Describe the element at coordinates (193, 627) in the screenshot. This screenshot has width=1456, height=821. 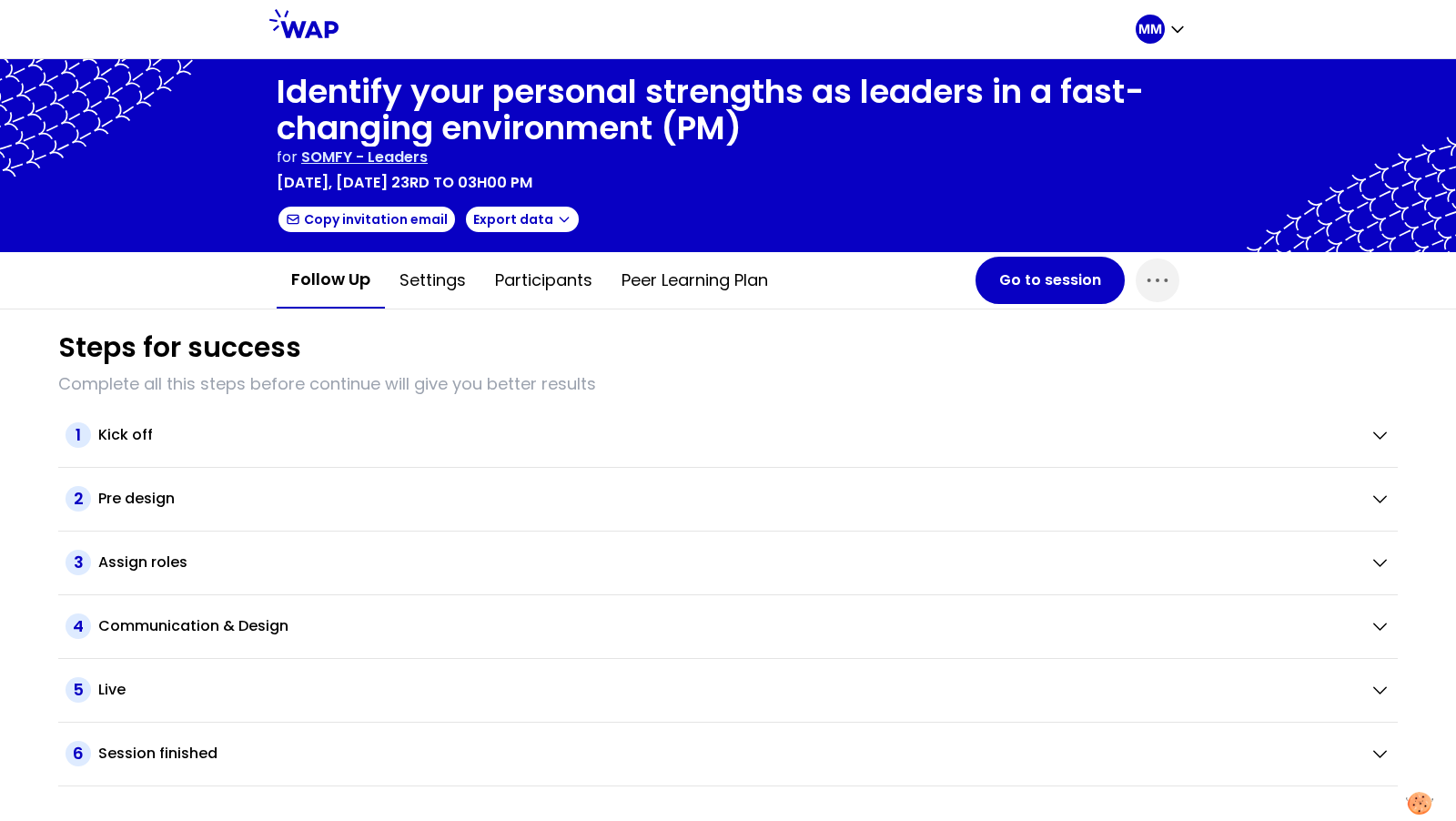
I see `h2: Communication & Design` at that location.